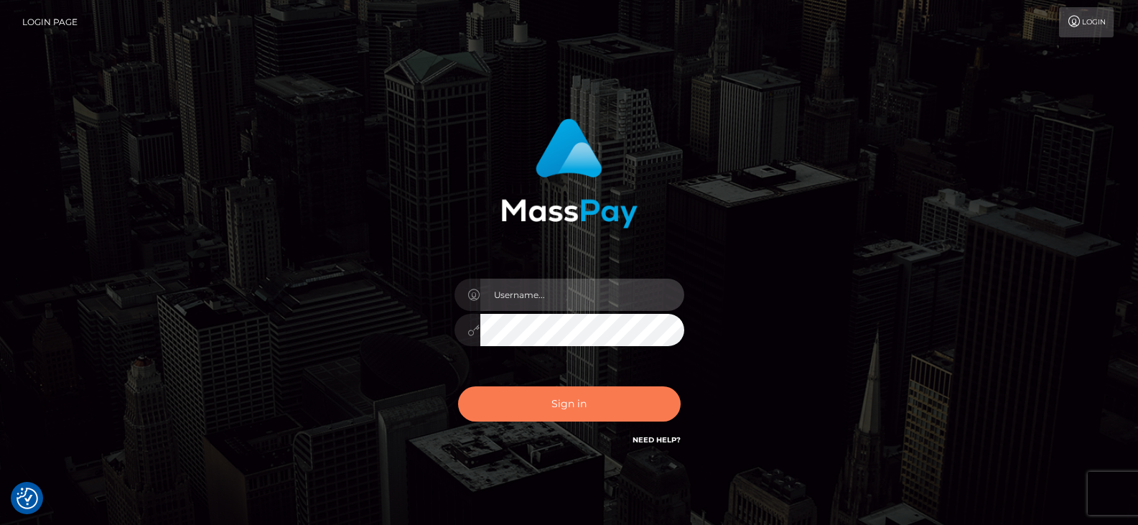 This screenshot has width=1138, height=525. Describe the element at coordinates (27, 498) in the screenshot. I see `button: Consent Preferences` at that location.